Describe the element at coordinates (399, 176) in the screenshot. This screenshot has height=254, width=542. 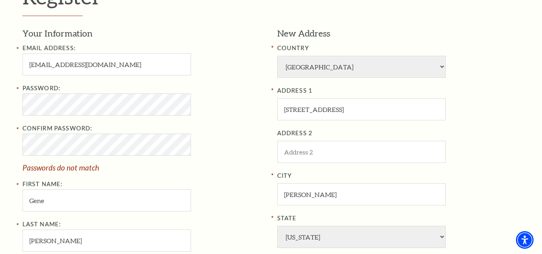
I see `label: City` at that location.